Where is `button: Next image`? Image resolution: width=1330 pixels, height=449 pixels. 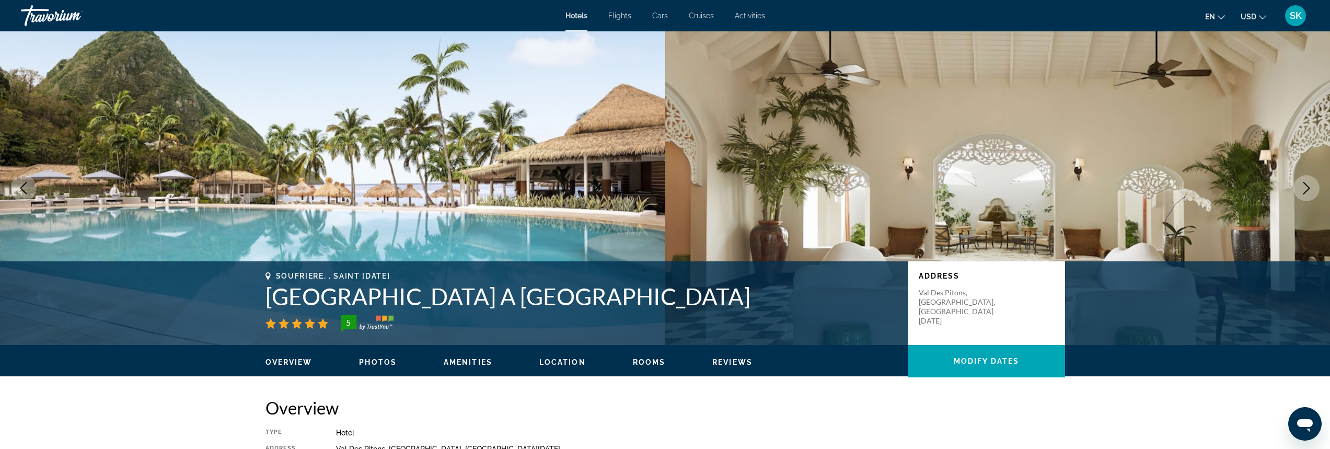 button: Next image is located at coordinates (1307, 188).